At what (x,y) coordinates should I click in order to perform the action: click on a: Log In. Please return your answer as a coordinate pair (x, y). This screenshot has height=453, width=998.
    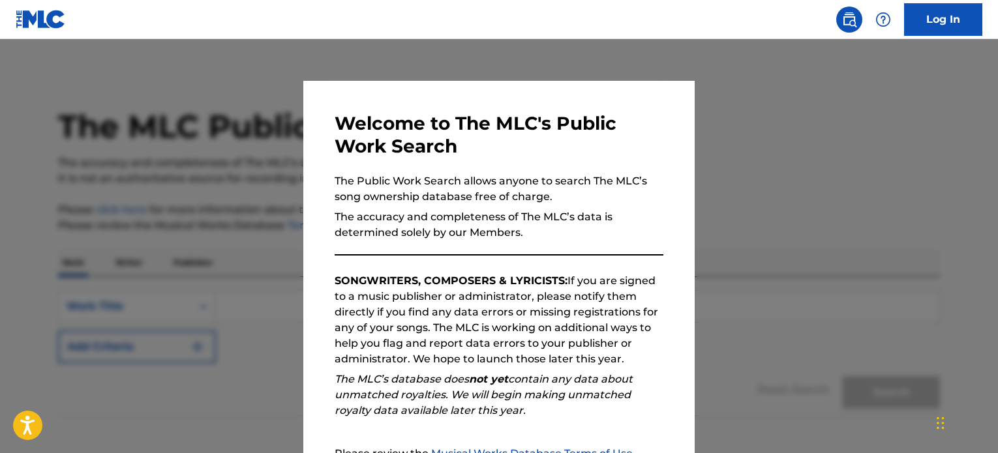
    Looking at the image, I should click on (943, 20).